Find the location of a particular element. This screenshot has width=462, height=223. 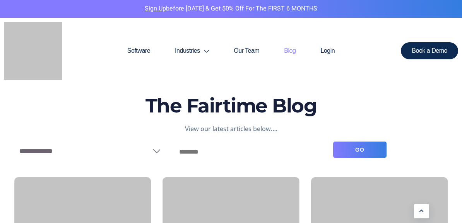

h1: The Fairtime Blog is located at coordinates (231, 105).